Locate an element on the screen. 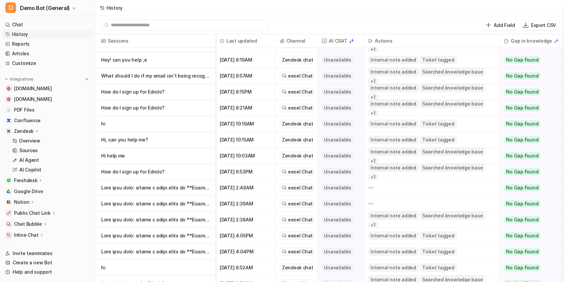 The height and width of the screenshot is (282, 564). p: Chat Bubble is located at coordinates (28, 224).